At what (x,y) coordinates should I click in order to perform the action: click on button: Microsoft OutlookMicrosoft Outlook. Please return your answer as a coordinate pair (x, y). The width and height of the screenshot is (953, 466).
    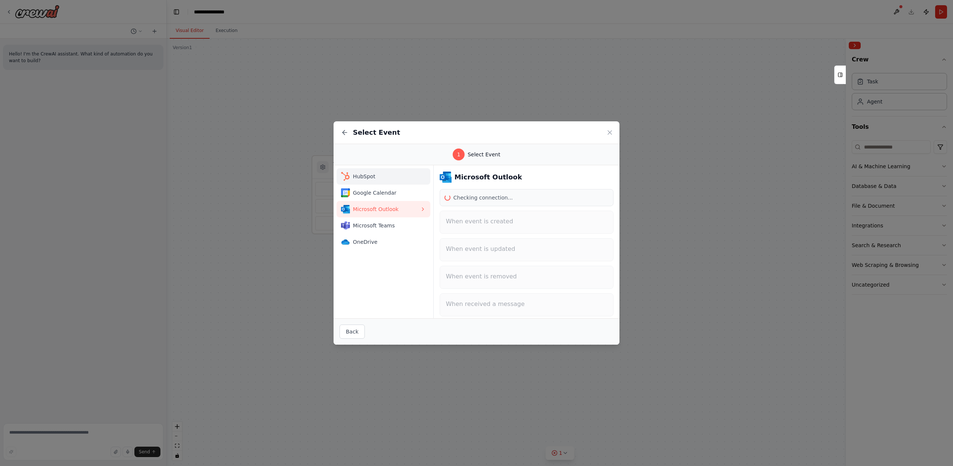
    Looking at the image, I should click on (383, 209).